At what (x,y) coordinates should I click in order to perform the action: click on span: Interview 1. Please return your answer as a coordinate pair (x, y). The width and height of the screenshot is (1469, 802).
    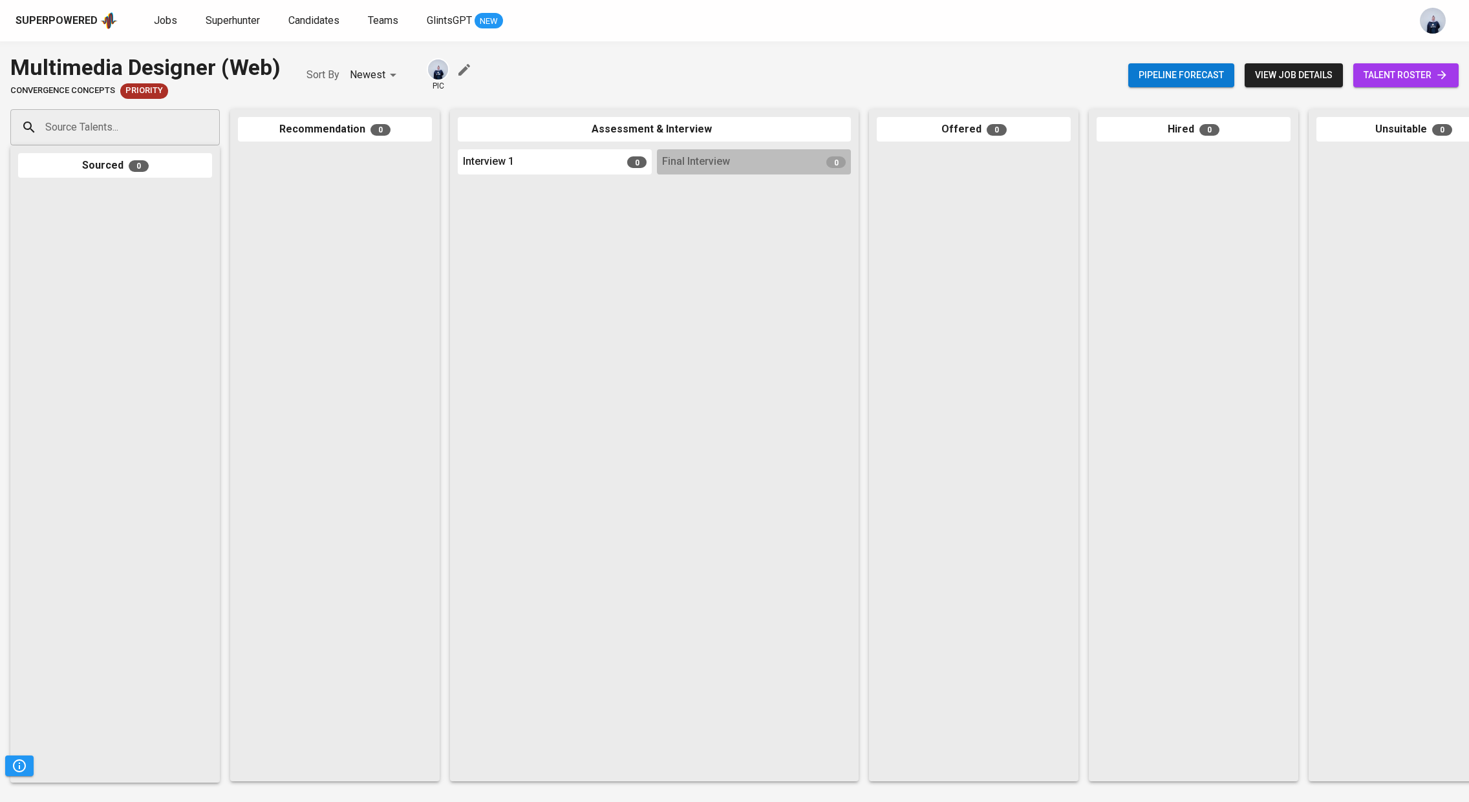
    Looking at the image, I should click on (488, 162).